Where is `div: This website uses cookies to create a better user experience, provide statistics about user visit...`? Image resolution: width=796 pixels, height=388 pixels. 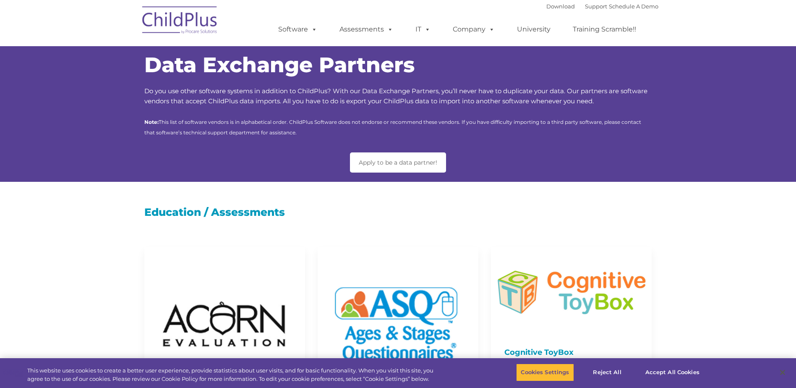
div: This website uses cookies to create a better user experience, provide statistics about user visit... is located at coordinates (233, 375).